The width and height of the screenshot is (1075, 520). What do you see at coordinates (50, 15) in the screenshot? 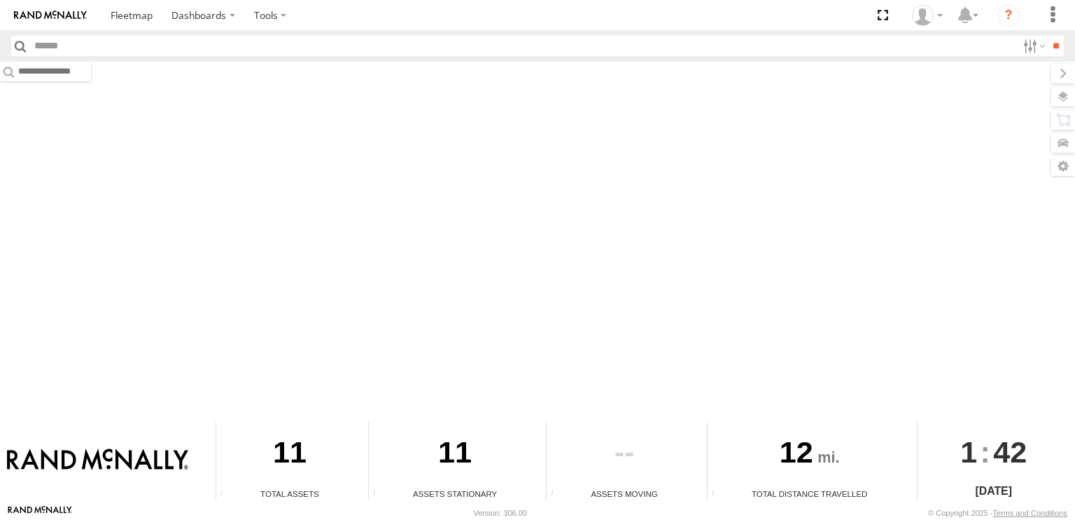
I see `img: rand-logo.svg` at bounding box center [50, 15].